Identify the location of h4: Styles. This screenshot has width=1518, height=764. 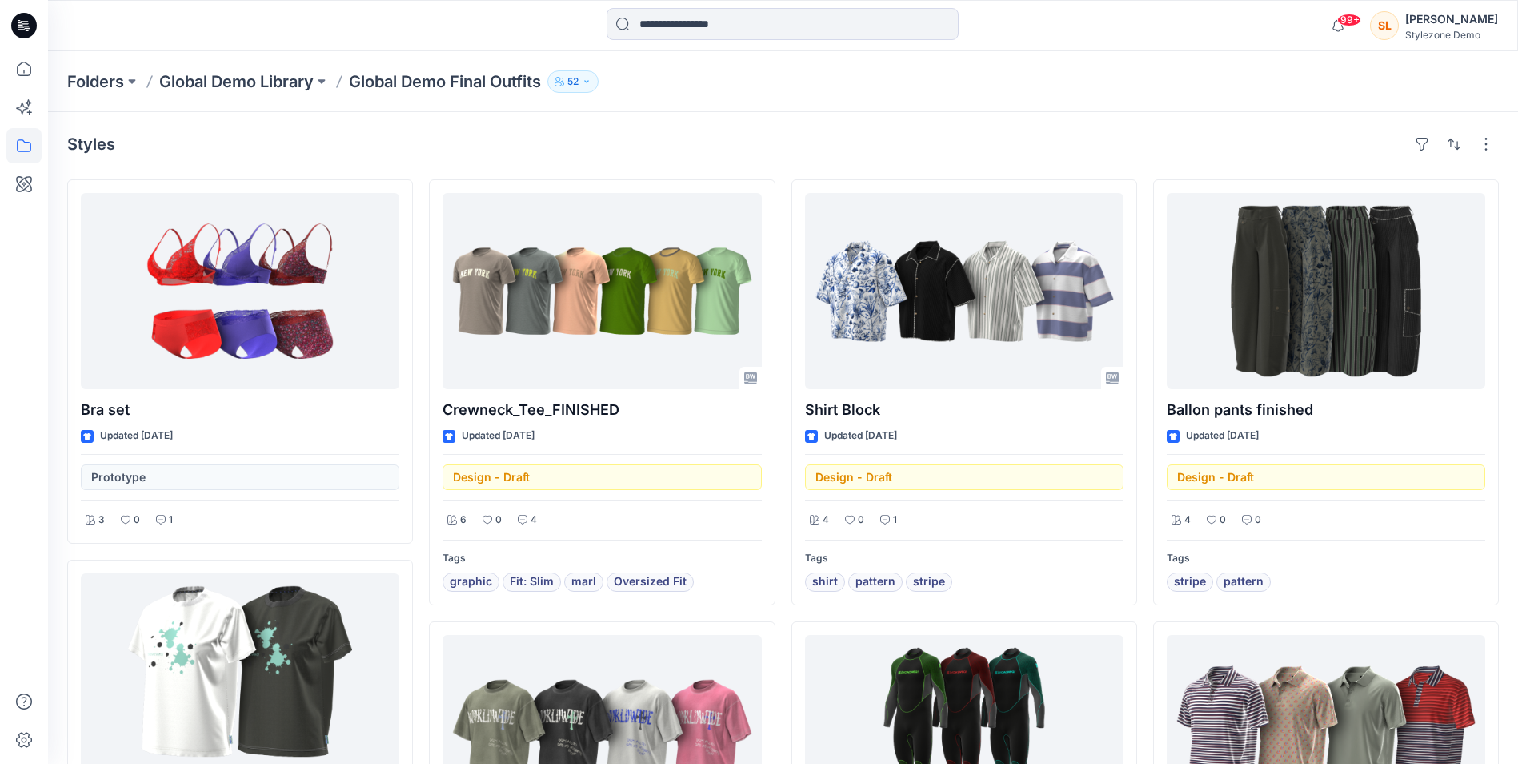
(91, 144).